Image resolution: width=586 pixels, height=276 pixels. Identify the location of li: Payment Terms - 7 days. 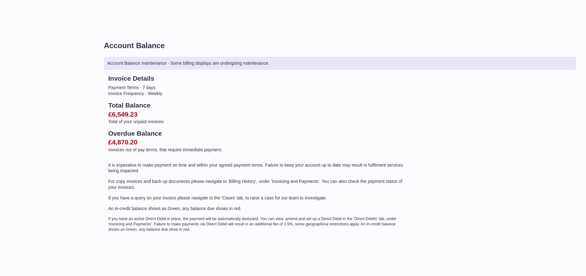
(257, 88).